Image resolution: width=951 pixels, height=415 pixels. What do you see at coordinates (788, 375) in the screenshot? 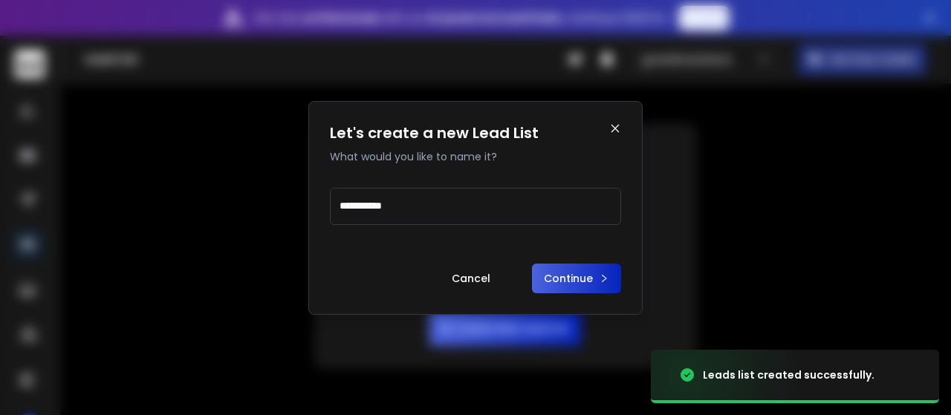
I see `div: Leads list created successfully.` at bounding box center [788, 375].